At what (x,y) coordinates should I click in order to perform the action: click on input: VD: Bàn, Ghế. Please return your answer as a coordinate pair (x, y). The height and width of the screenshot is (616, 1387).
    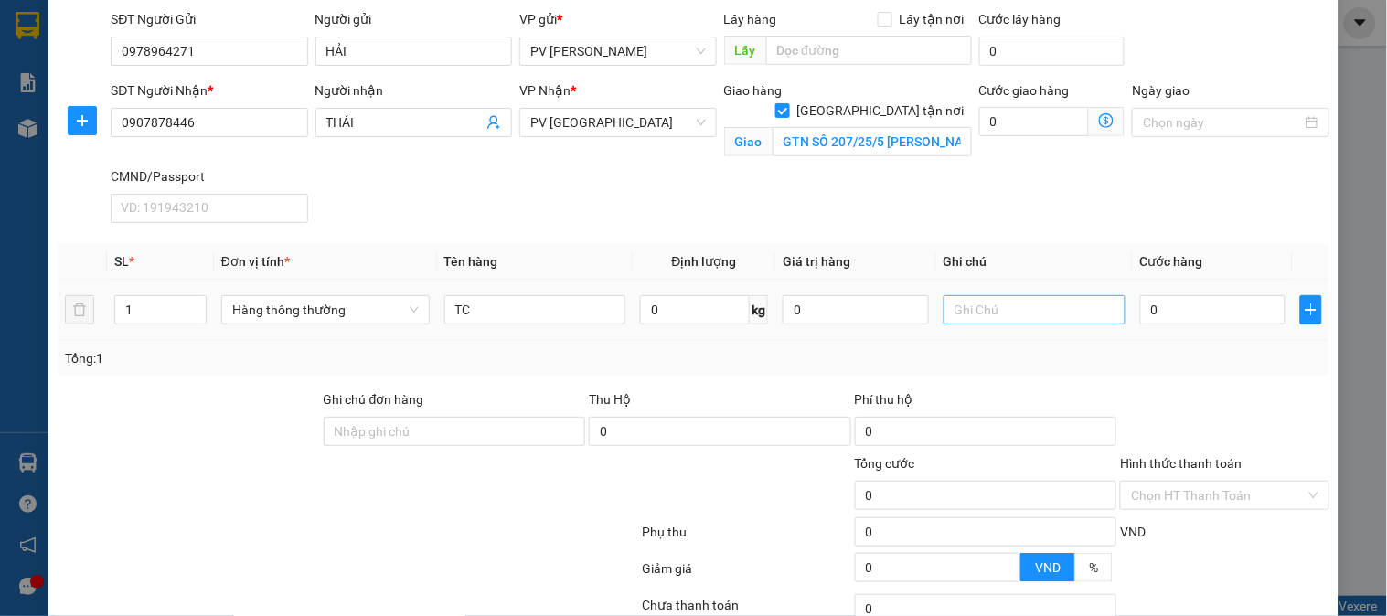
    Looking at the image, I should click on (535, 310).